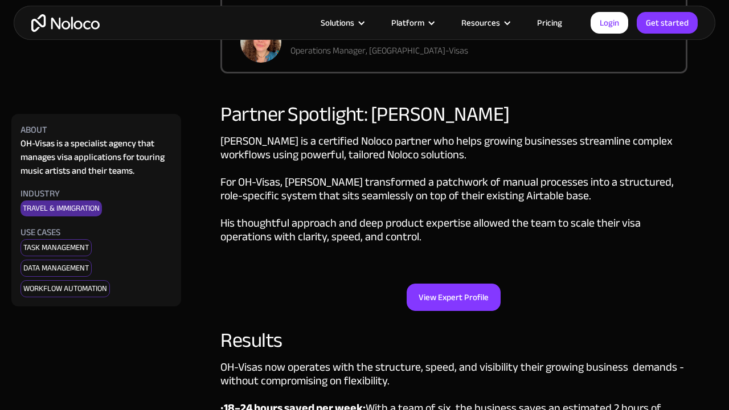 The width and height of the screenshot is (729, 410). Describe the element at coordinates (454, 341) in the screenshot. I see `div: Results` at that location.